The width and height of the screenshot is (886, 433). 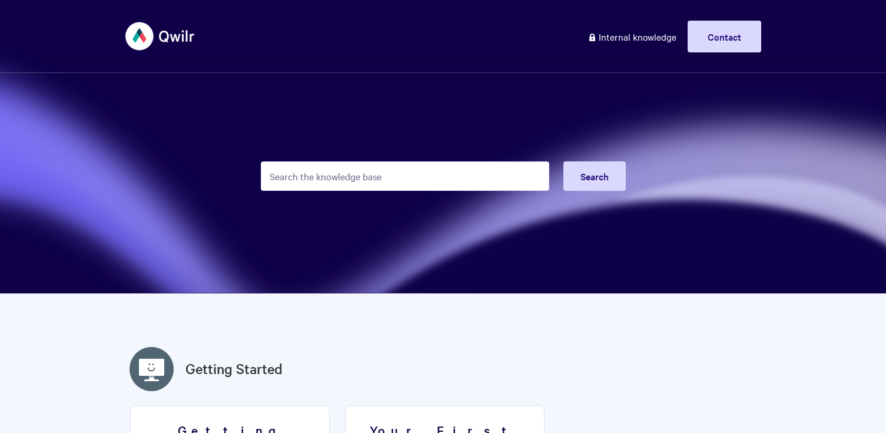 I want to click on button: Search, so click(x=594, y=176).